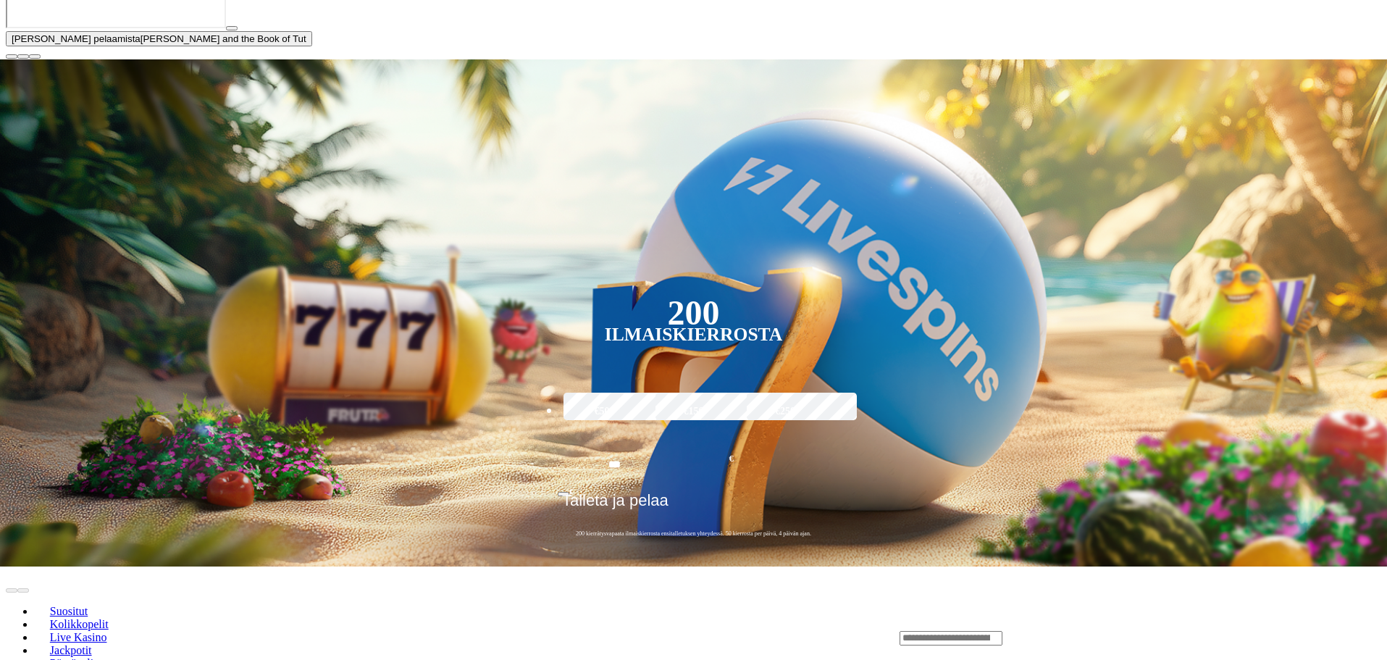 Image resolution: width=1387 pixels, height=660 pixels. What do you see at coordinates (951, 638) in the screenshot?
I see `input: Search` at bounding box center [951, 638].